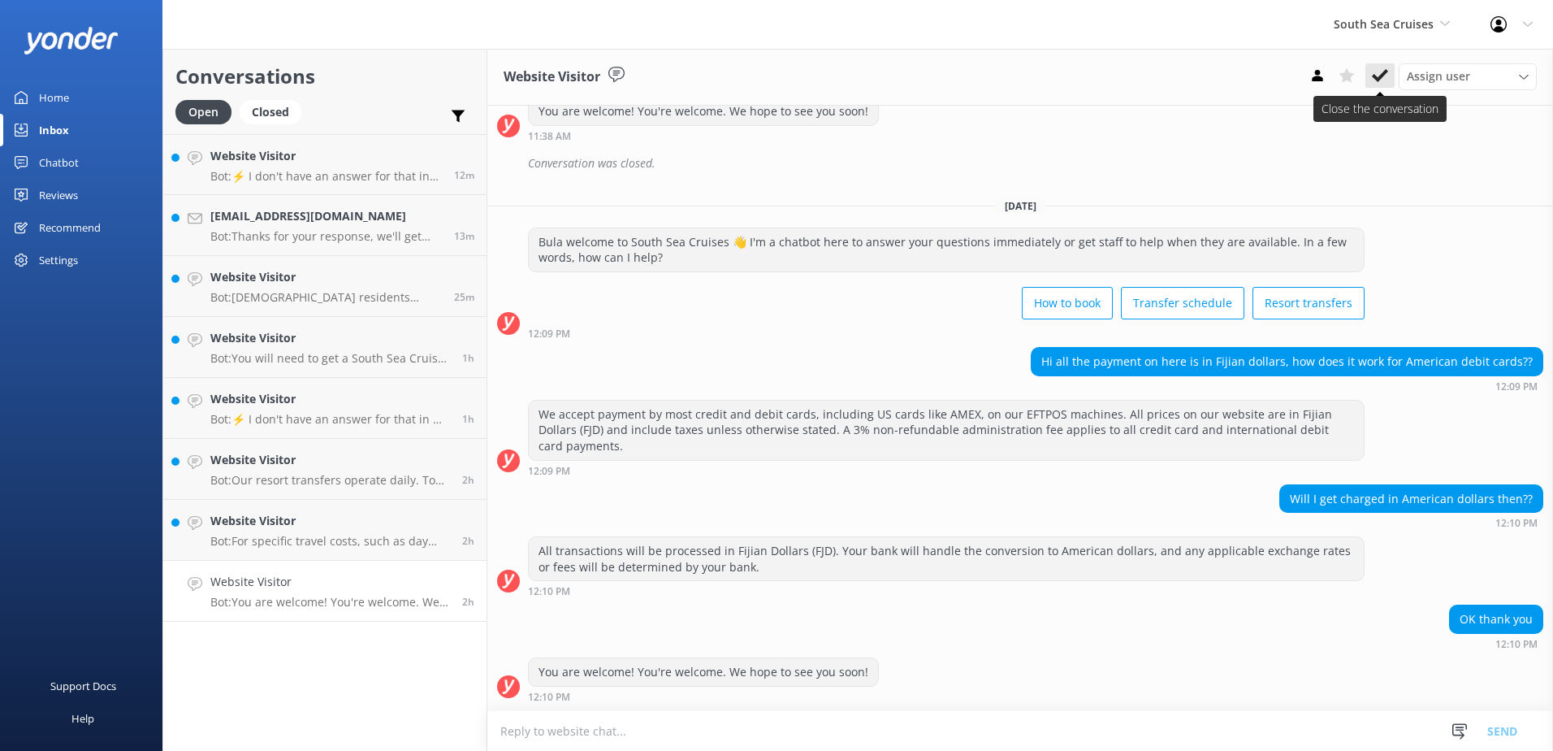 This screenshot has width=1553, height=751. I want to click on span: 12:10pm 18-Aug-2025 (UTC +12:00) Pacific/Auckland, so click(468, 601).